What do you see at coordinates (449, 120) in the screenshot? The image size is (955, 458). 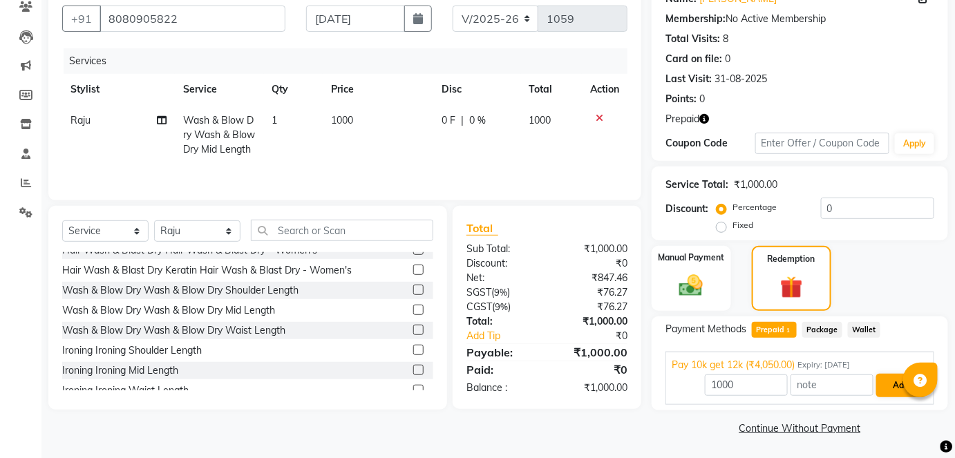 I see `span: 0 F` at bounding box center [449, 120].